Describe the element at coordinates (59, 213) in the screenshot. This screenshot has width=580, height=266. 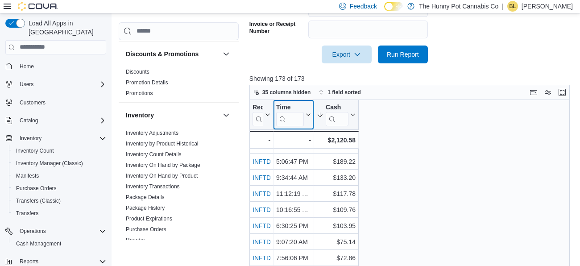
I see `button: Transfers` at that location.